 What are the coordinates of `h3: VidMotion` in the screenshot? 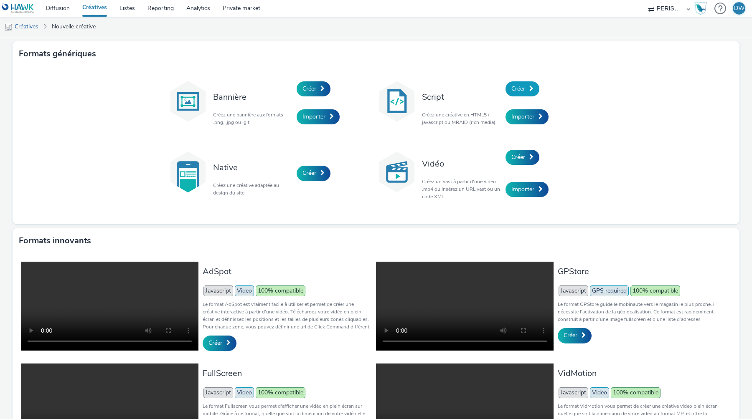 It's located at (642, 373).